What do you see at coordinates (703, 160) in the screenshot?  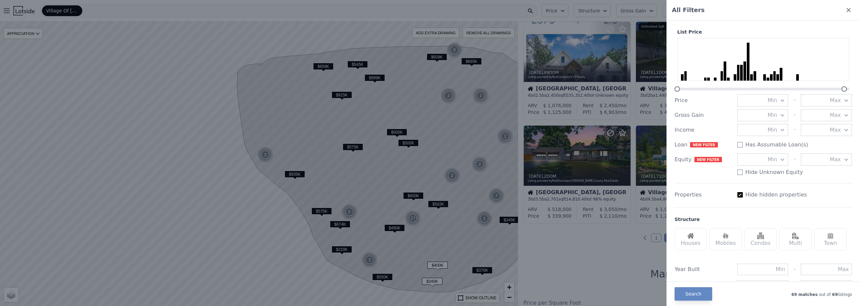 I see `div: Equity` at bounding box center [703, 160].